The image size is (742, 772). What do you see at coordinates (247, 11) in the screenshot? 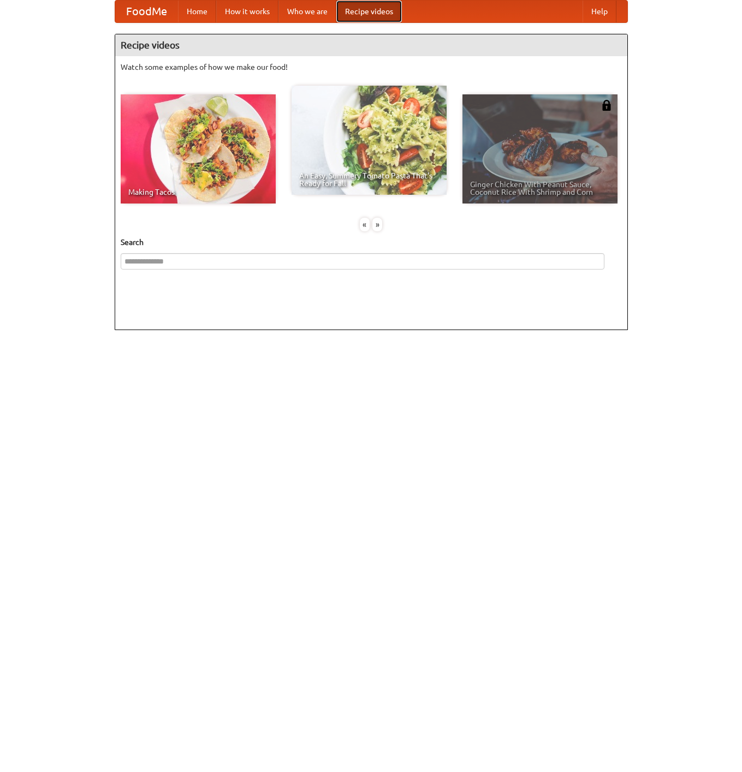
I see `a: How it works` at bounding box center [247, 11].